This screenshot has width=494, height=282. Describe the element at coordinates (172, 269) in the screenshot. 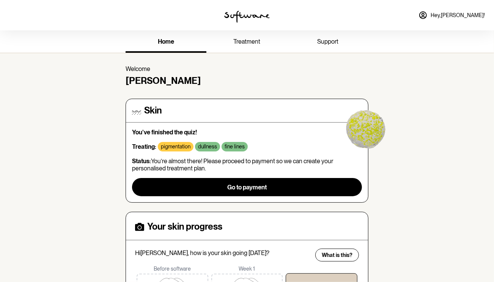

I see `p: Before software` at that location.